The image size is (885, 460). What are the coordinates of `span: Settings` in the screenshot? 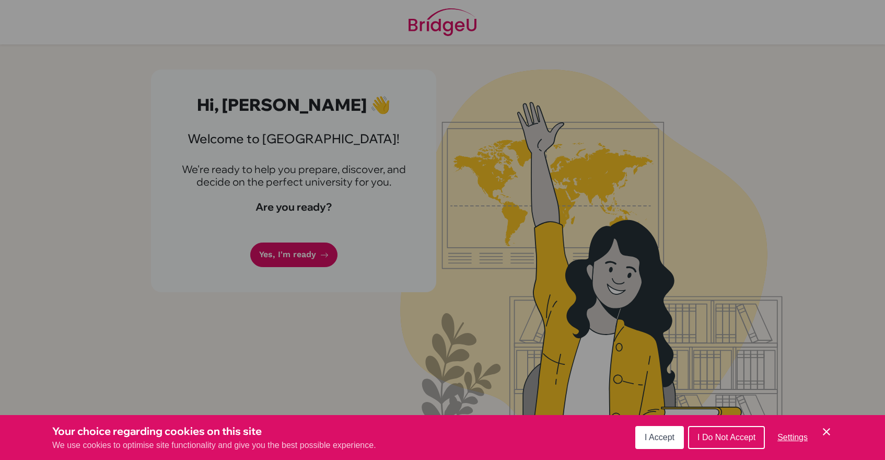 It's located at (792, 437).